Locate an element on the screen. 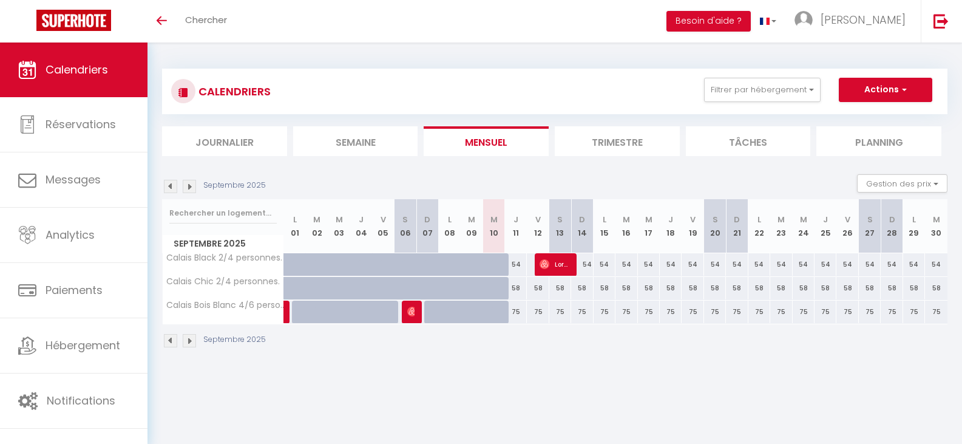  p: Septembre 2025 is located at coordinates (234, 185).